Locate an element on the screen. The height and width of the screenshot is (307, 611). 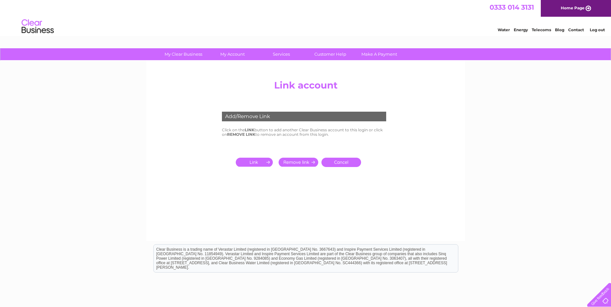
a: Services is located at coordinates (281, 54).